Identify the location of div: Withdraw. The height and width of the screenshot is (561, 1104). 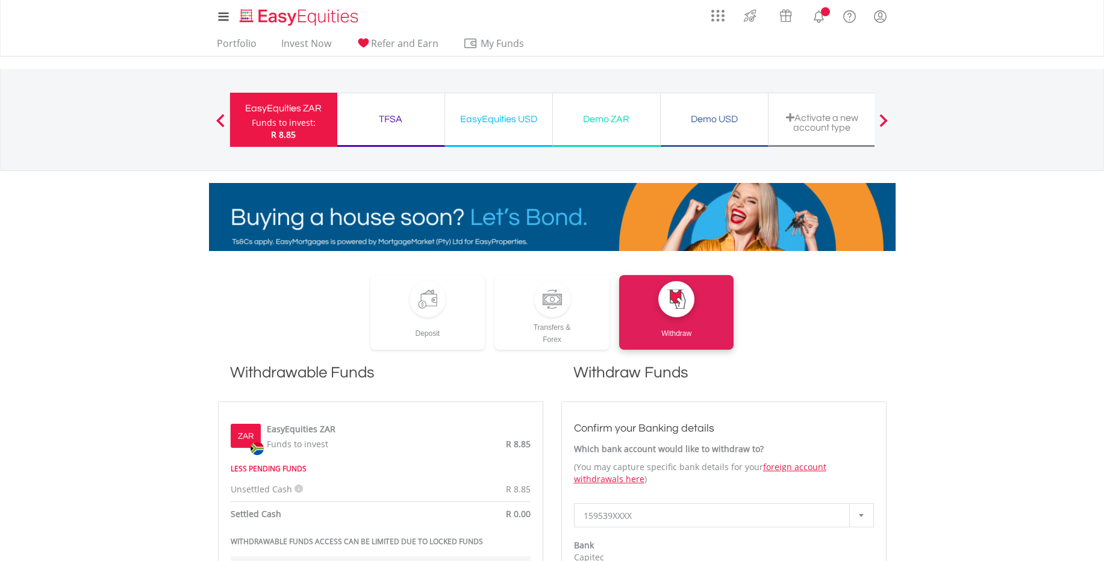
(676, 328).